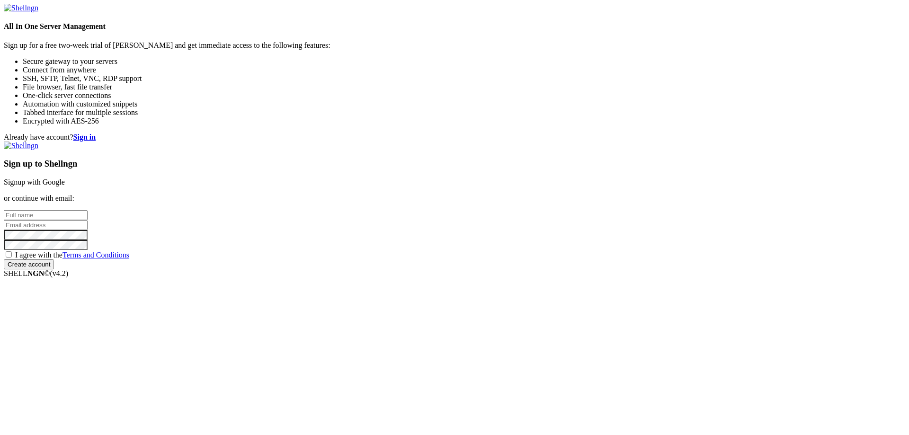  What do you see at coordinates (455, 27) in the screenshot?
I see `h4: All In One Server Management` at bounding box center [455, 27].